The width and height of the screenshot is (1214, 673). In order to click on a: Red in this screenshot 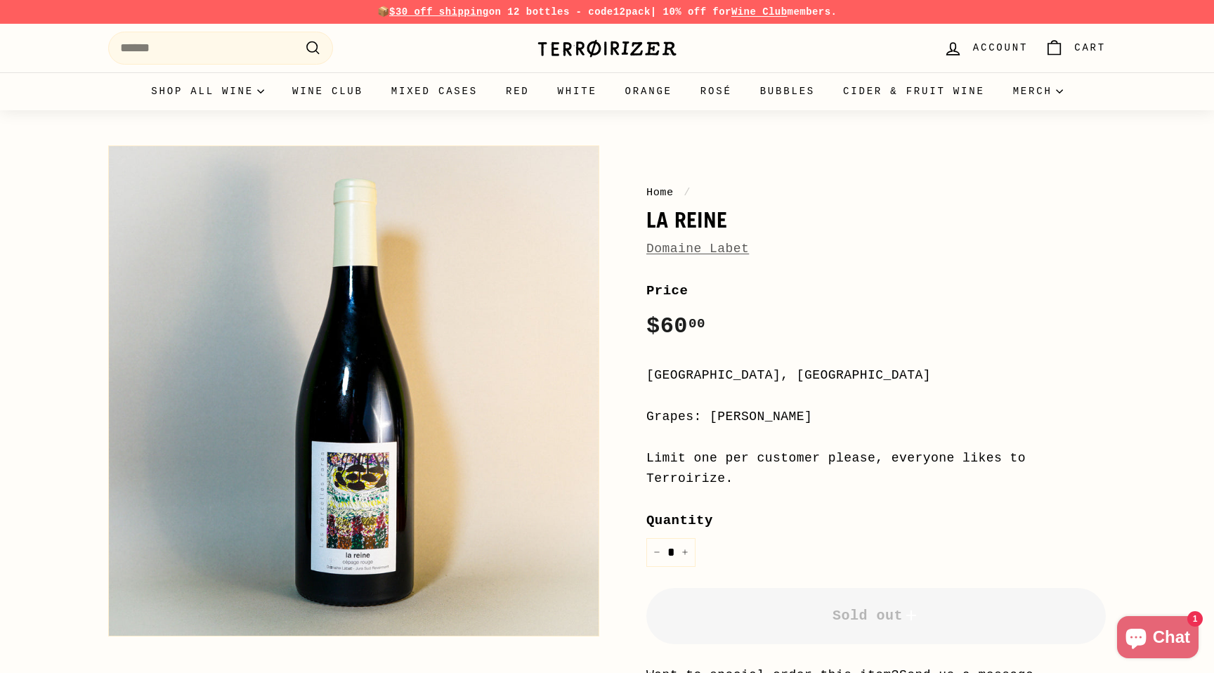, I will do `click(518, 91)`.